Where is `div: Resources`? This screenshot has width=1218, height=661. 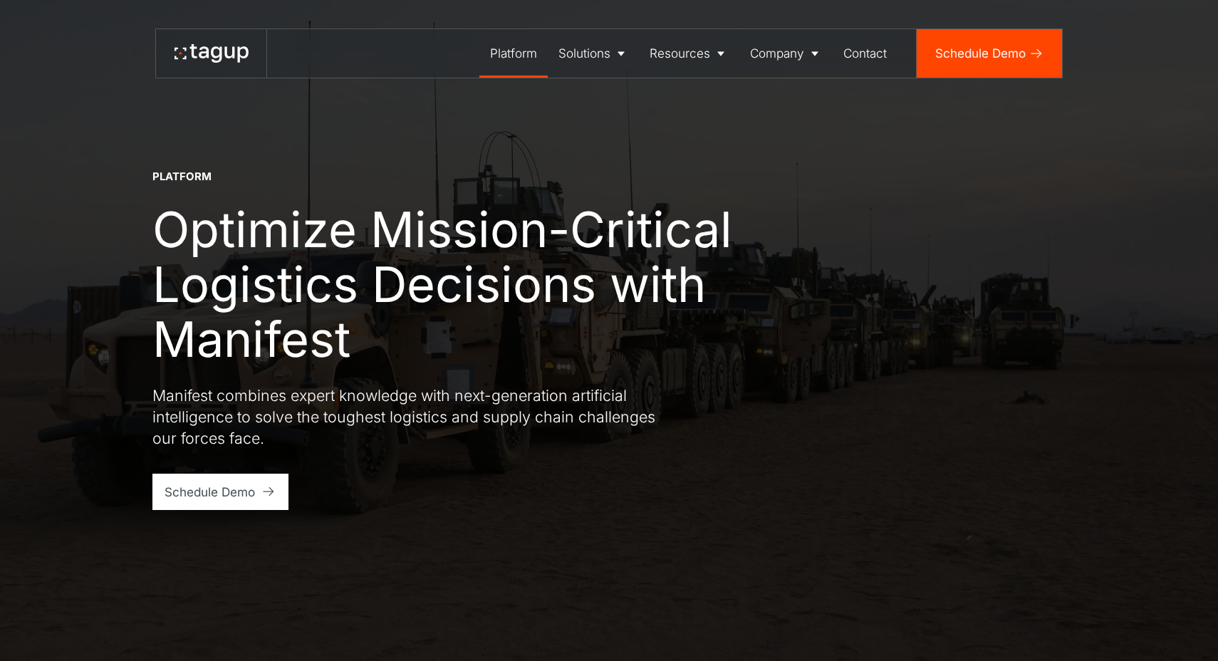 div: Resources is located at coordinates (680, 53).